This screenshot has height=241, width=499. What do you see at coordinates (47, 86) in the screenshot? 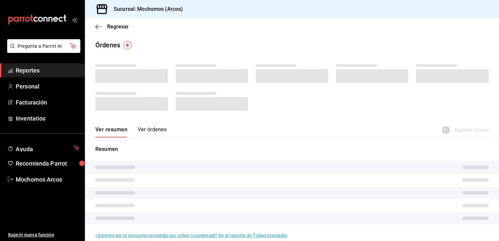
I see `span: Personal` at bounding box center [47, 86].